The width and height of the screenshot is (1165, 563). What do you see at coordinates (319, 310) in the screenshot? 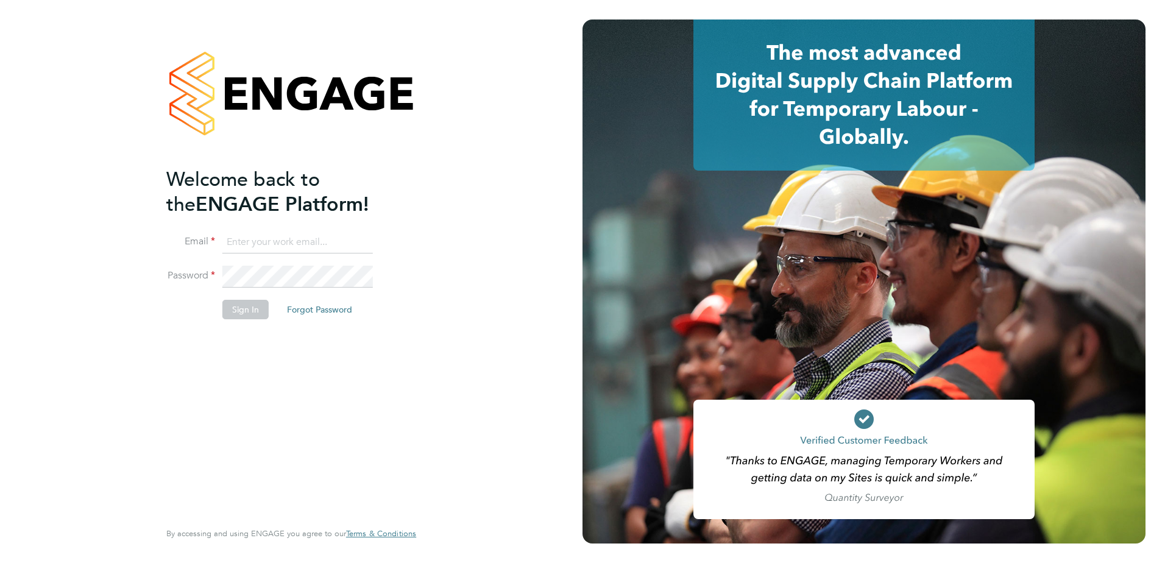
I see `button: Forgot Password` at bounding box center [319, 310].